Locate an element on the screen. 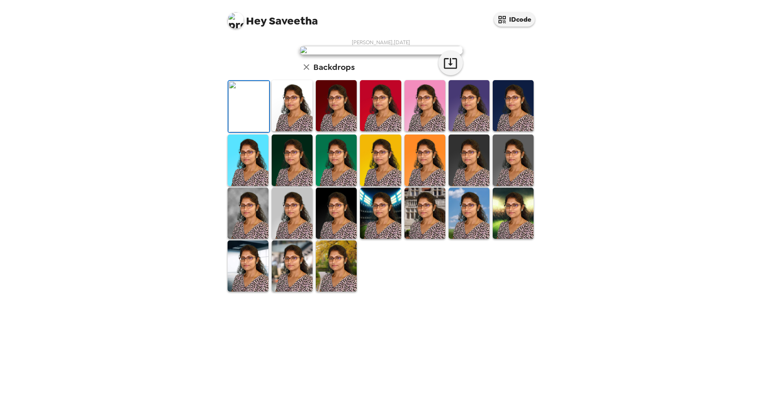  img: profile pic is located at coordinates (236, 20).